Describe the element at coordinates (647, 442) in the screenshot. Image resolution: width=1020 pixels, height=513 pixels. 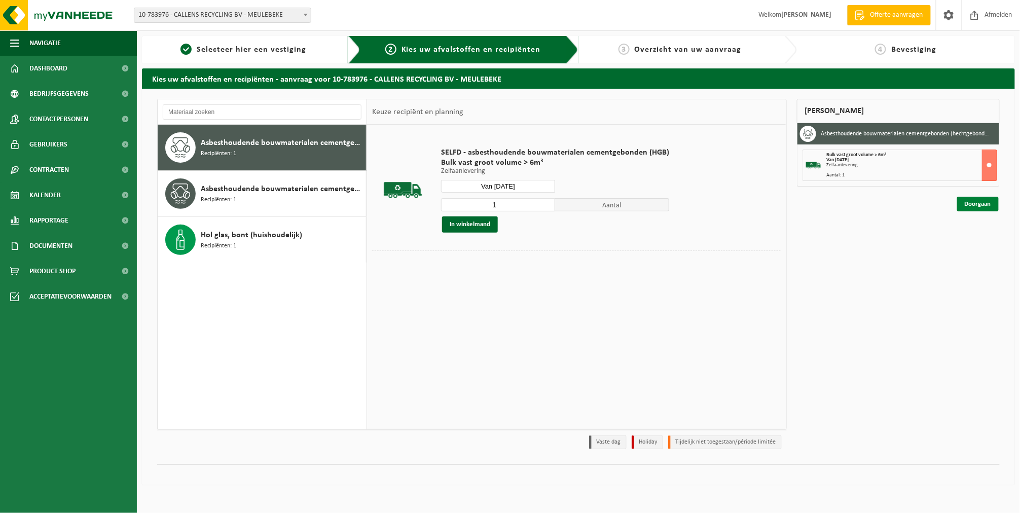
I see `li: Holiday` at that location.